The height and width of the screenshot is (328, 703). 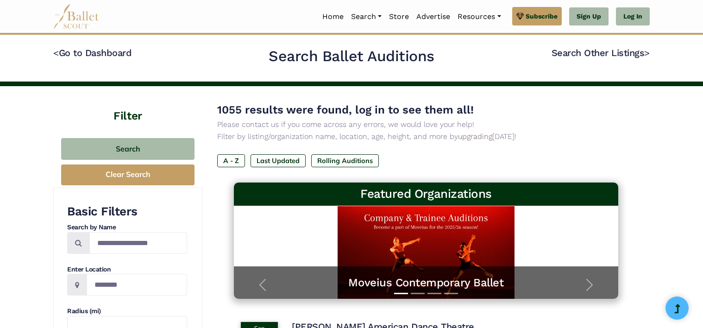 What do you see at coordinates (520, 16) in the screenshot?
I see `img: gem.svg` at bounding box center [520, 16].